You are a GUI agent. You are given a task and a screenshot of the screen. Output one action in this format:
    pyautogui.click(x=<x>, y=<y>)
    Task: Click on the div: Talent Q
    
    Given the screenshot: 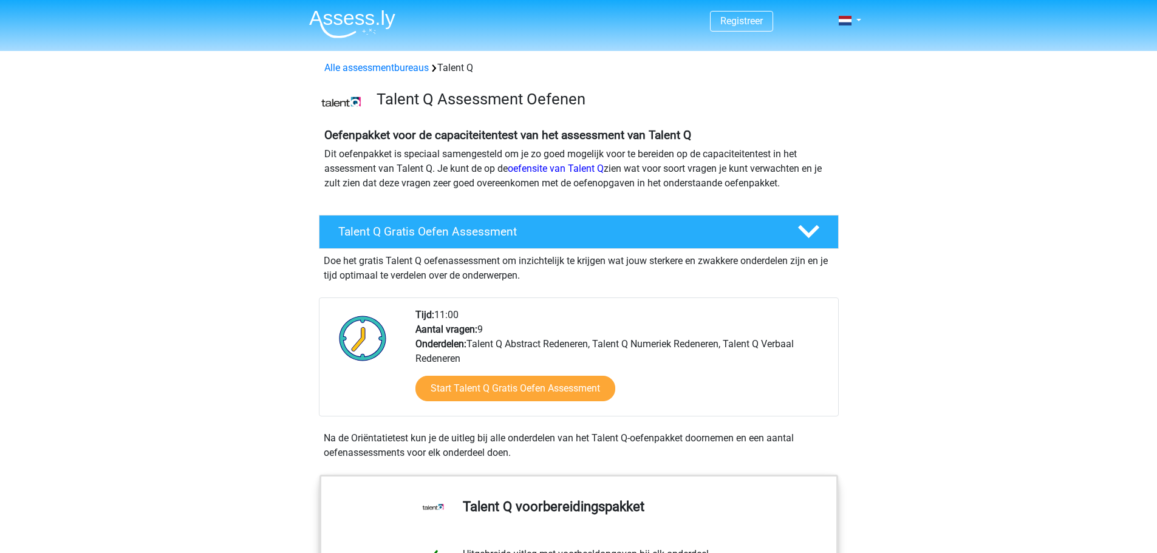 What is the action you would take?
    pyautogui.click(x=579, y=68)
    